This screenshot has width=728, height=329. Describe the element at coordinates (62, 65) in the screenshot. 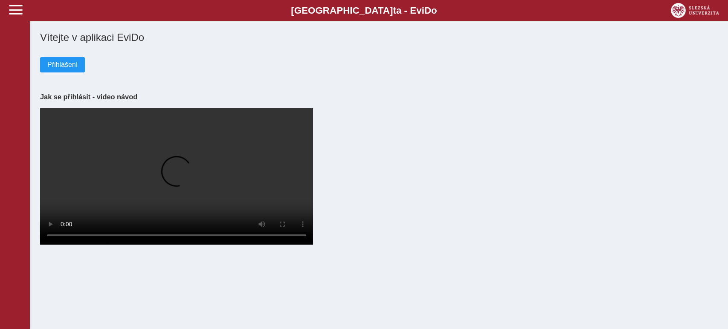

I see `button: Přihlášení` at that location.